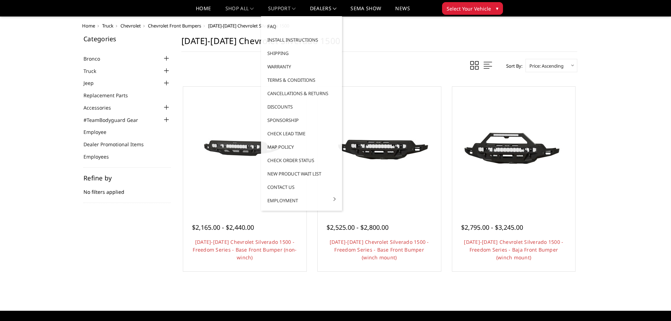  Describe the element at coordinates (100, 156) in the screenshot. I see `a: Employees` at that location.